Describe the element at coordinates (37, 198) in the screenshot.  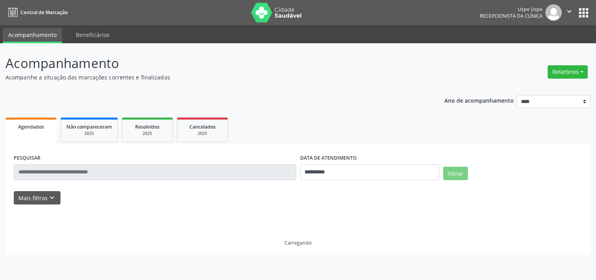
I see `button: Mais filtroskeyboard_arrow_down` at that location.